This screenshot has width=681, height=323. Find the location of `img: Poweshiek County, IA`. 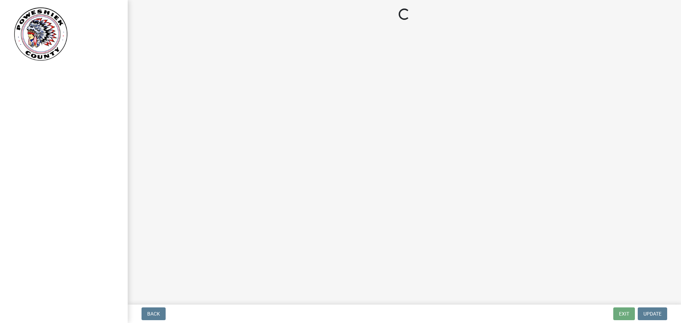

img: Poweshiek County, IA is located at coordinates (41, 34).